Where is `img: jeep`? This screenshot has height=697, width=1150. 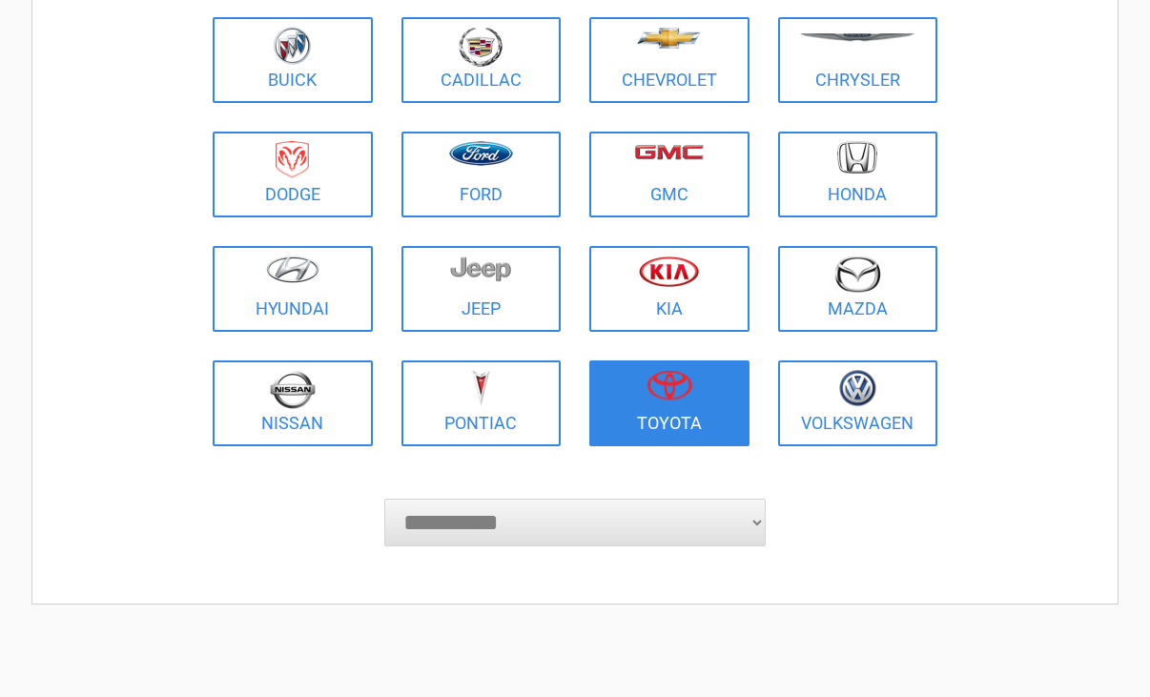 img: jeep is located at coordinates (481, 269).